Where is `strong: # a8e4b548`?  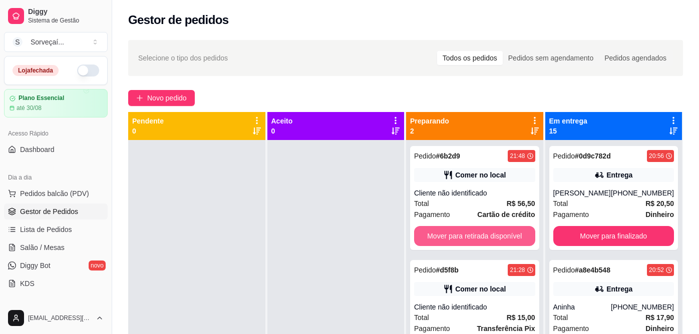
strong: # a8e4b548 is located at coordinates (592, 270).